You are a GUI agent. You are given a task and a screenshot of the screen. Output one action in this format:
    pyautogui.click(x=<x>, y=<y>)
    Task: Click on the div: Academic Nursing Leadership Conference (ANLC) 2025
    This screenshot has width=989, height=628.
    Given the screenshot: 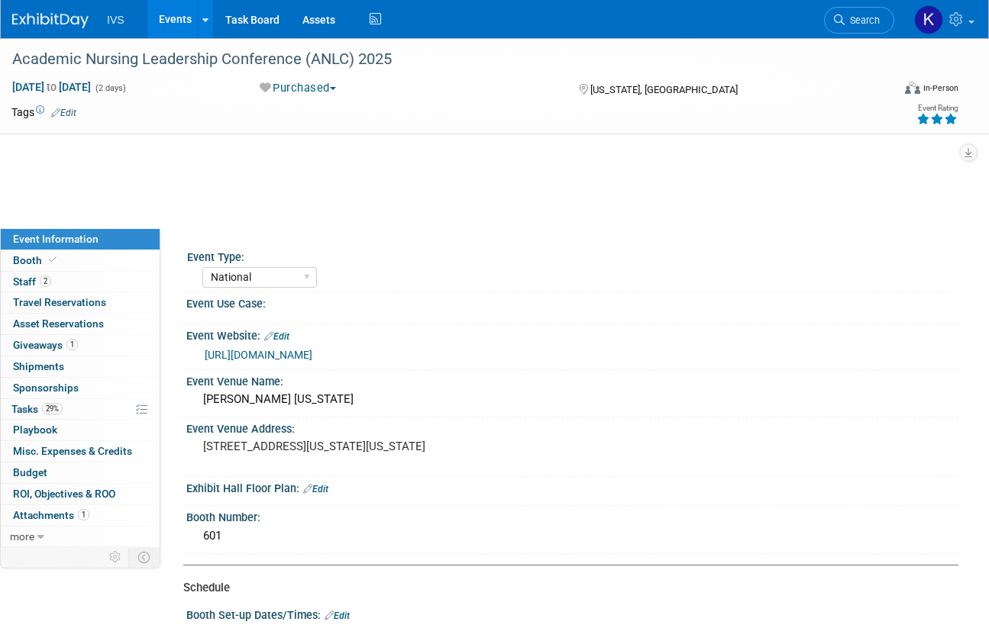 What is the action you would take?
    pyautogui.click(x=442, y=60)
    